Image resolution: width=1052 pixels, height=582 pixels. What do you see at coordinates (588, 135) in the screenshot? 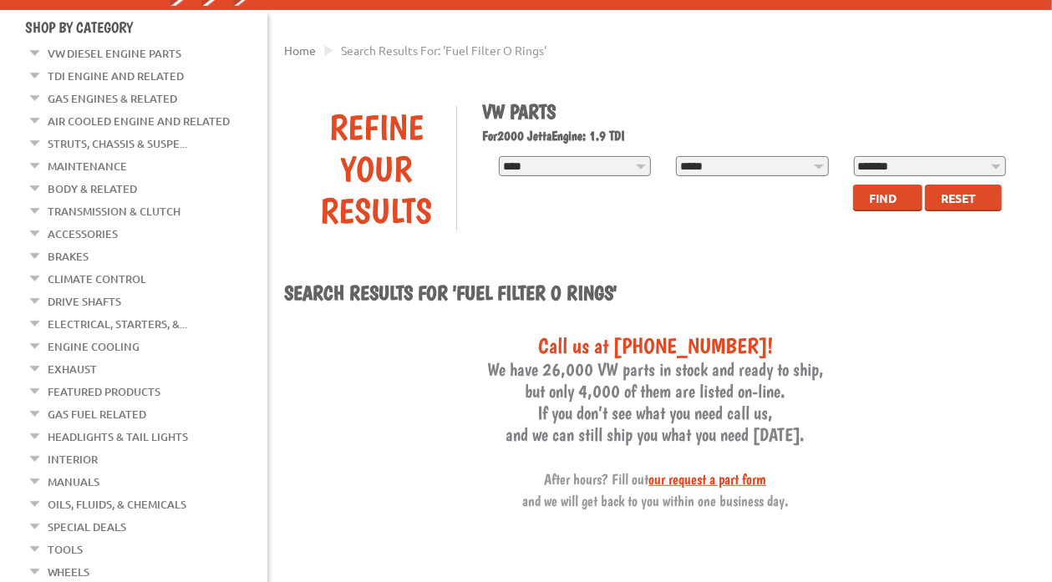
I see `span: Engine: 1.9 TDI` at bounding box center [588, 135].